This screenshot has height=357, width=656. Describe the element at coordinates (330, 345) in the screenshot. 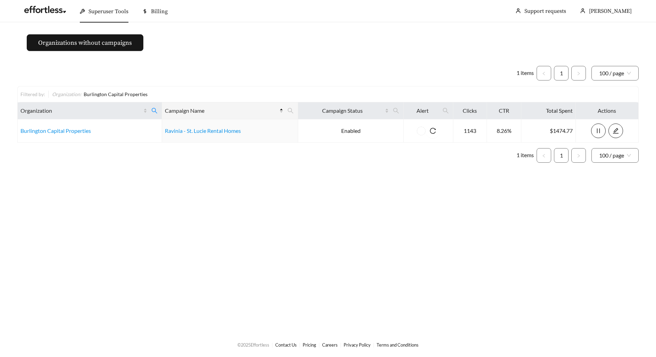

I see `a: Careers` at that location.